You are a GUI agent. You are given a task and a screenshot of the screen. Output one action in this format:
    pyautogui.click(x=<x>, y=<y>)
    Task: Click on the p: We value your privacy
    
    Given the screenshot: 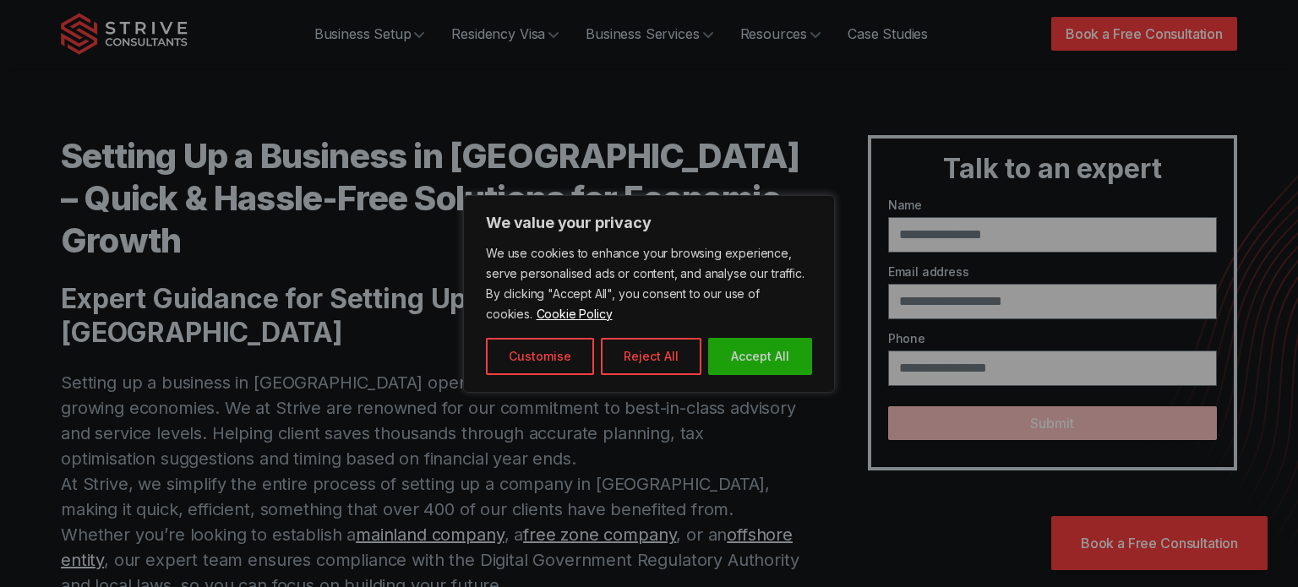 What is the action you would take?
    pyautogui.click(x=649, y=223)
    